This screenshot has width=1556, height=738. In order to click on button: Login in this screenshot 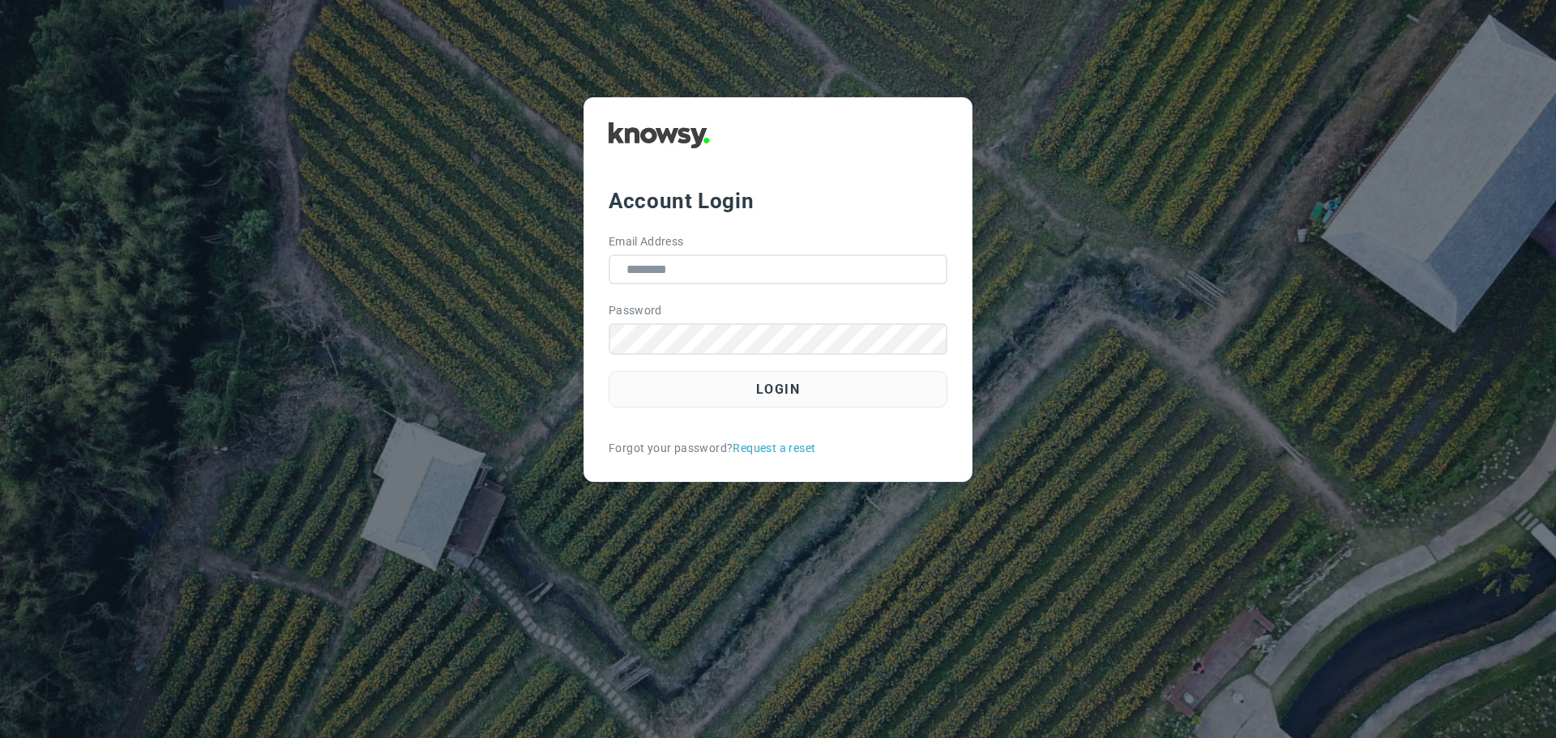, I will do `click(778, 389)`.